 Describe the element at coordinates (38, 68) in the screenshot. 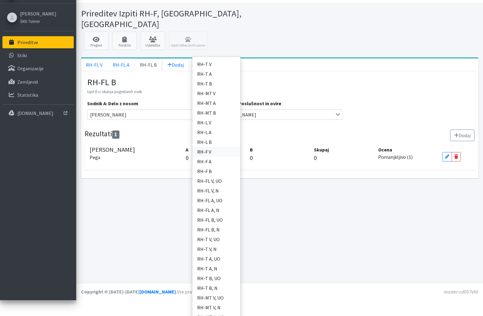

I see `a: Organizacije` at that location.